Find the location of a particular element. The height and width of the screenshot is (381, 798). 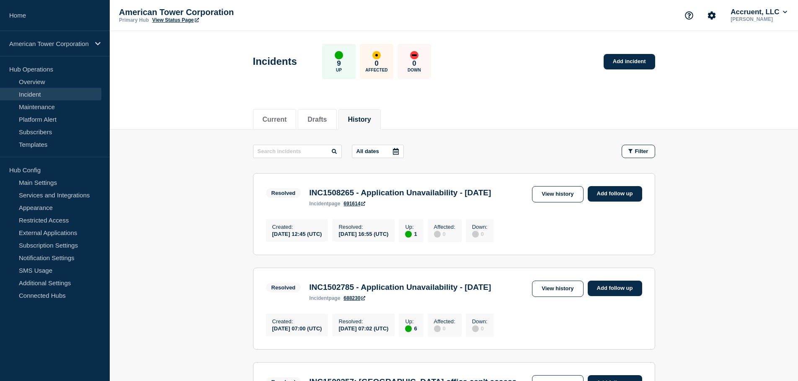

button: Drafts is located at coordinates (317, 120).